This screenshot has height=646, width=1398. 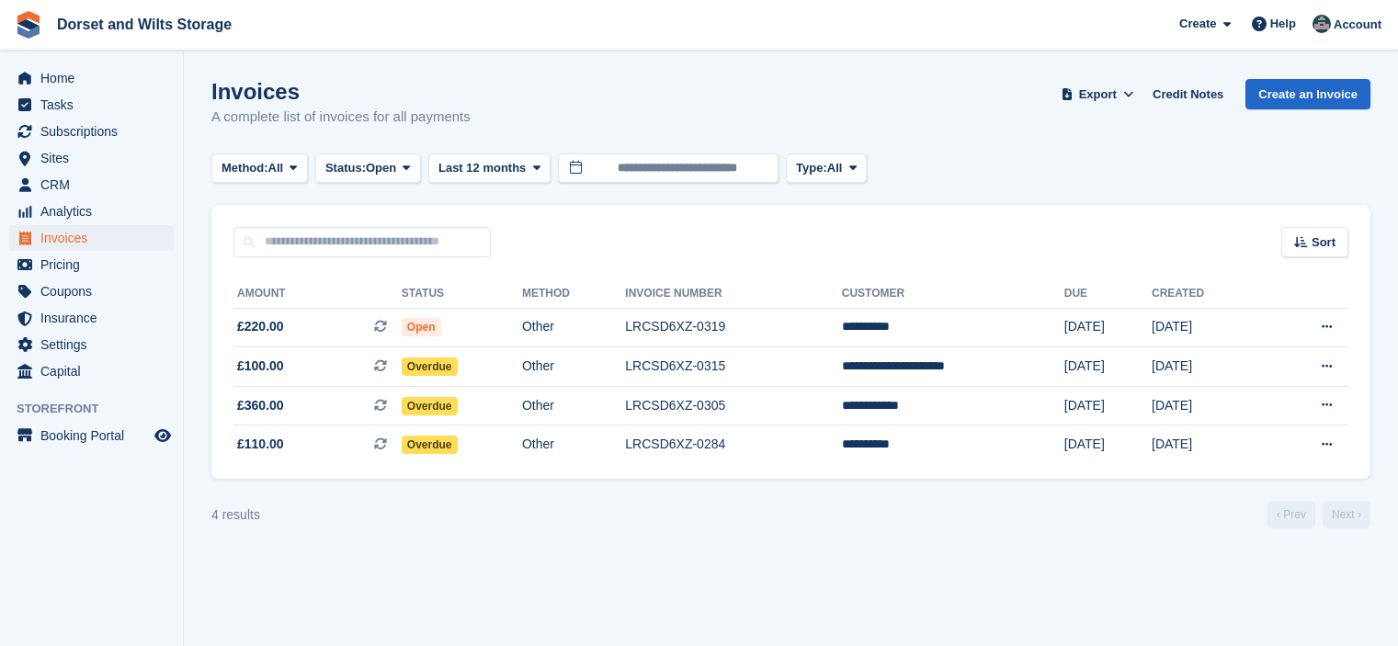 I want to click on th: Amount, so click(x=317, y=294).